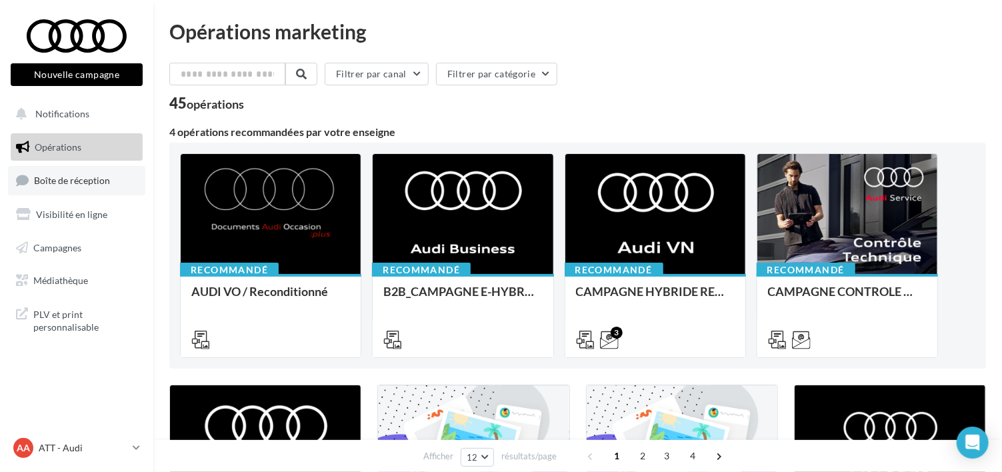 This screenshot has width=1002, height=472. Describe the element at coordinates (577, 132) in the screenshot. I see `div: 4 opérations recommandées par votre enseigne` at that location.